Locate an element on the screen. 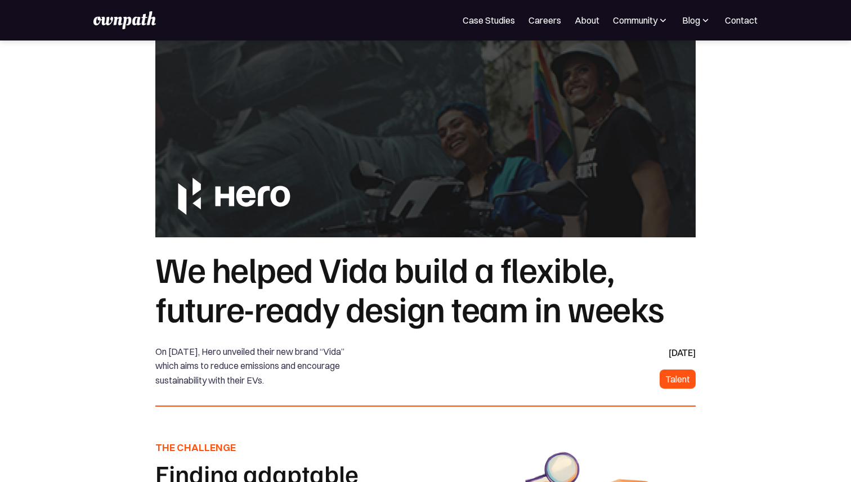 This screenshot has width=851, height=482. a: Careers is located at coordinates (545, 20).